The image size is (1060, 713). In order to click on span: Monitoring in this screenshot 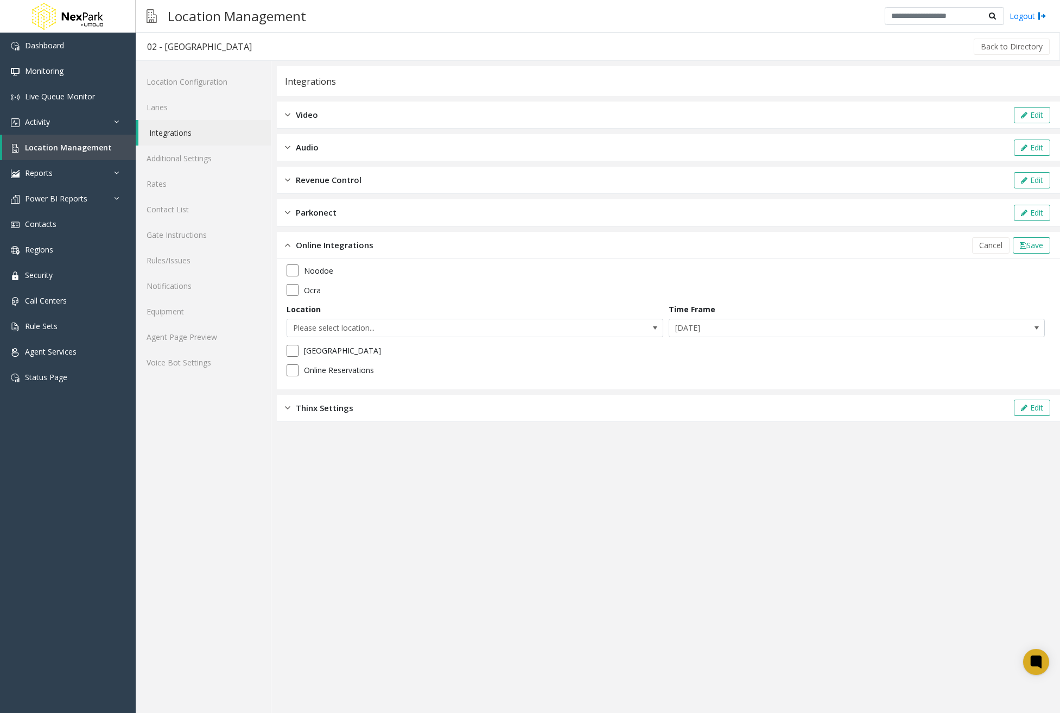, I will do `click(44, 71)`.